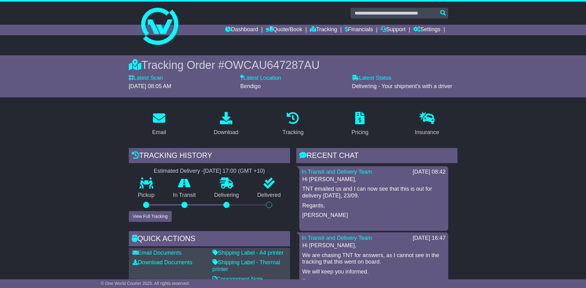 The width and height of the screenshot is (586, 288). I want to click on span: Delivering - Your shipment's with a driver, so click(402, 86).